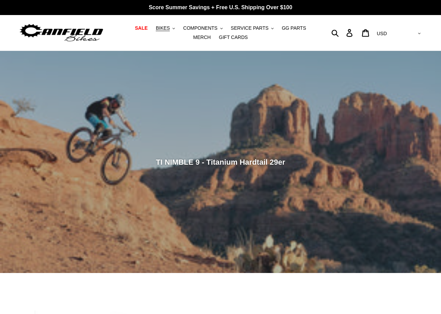 This screenshot has width=441, height=314. Describe the element at coordinates (141, 28) in the screenshot. I see `a: SALE` at that location.